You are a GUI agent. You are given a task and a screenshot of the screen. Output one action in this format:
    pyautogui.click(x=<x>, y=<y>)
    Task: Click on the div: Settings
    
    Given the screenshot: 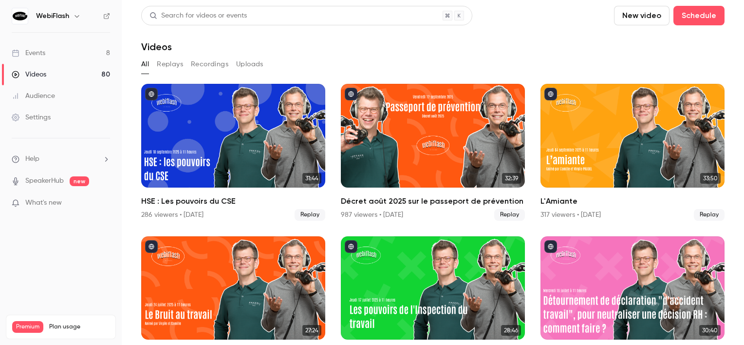 What is the action you would take?
    pyautogui.click(x=31, y=117)
    